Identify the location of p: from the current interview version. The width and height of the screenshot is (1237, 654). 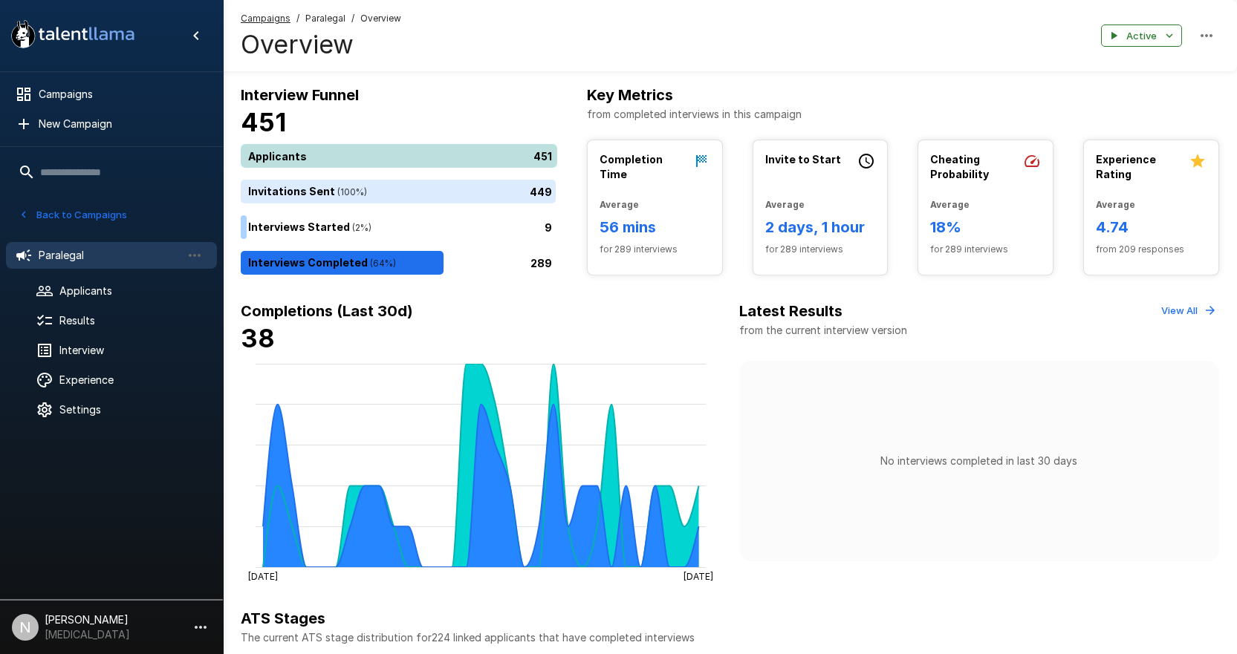
(823, 331).